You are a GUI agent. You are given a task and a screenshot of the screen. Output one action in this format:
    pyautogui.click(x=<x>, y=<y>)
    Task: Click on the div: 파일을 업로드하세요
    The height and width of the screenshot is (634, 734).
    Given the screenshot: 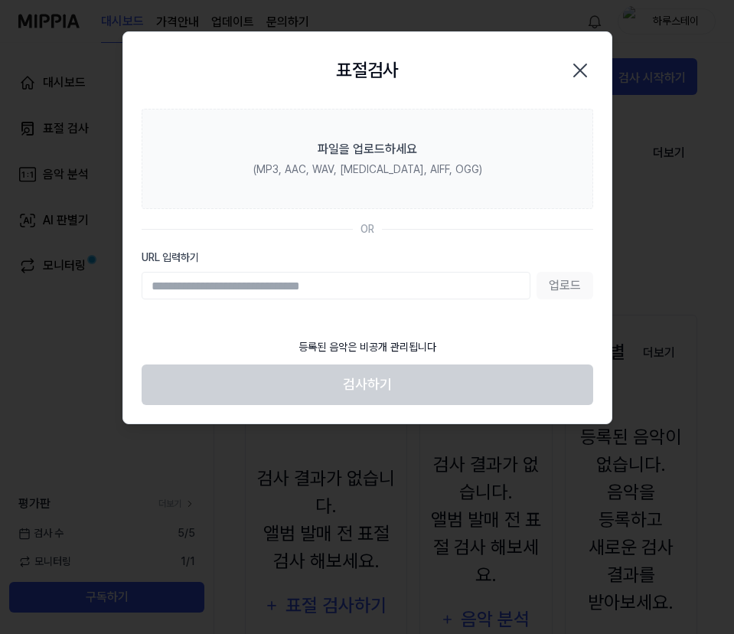 What is the action you would take?
    pyautogui.click(x=367, y=149)
    